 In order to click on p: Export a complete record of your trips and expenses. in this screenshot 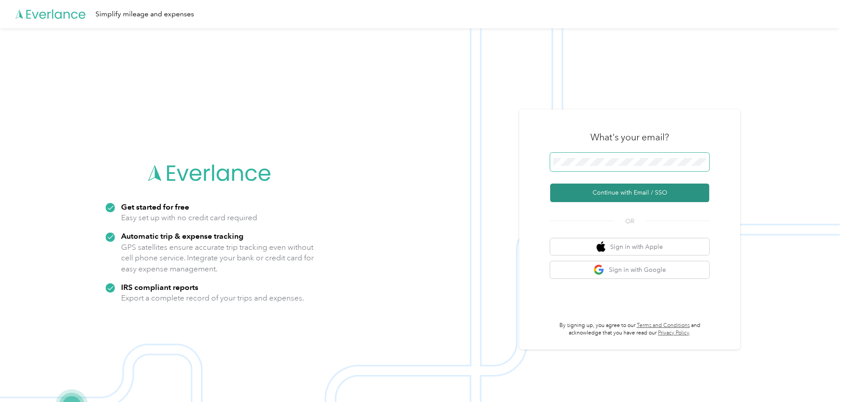, I will do `click(212, 298)`.